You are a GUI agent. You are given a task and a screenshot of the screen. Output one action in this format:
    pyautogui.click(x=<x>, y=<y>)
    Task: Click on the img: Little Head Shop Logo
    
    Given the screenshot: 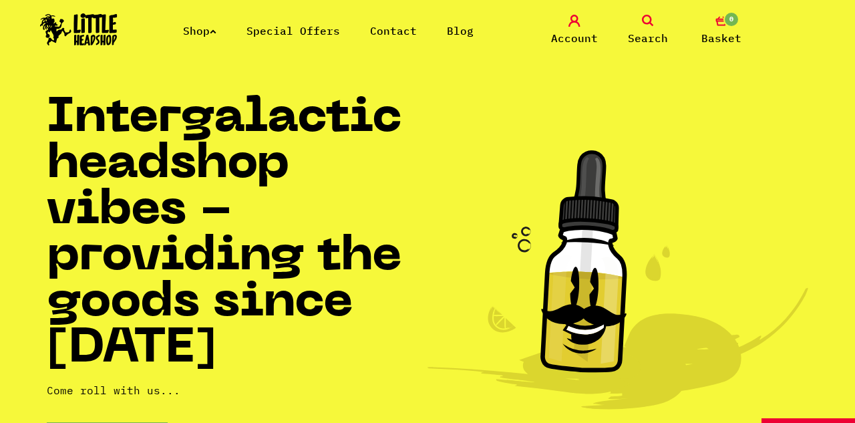 What is the action you would take?
    pyautogui.click(x=79, y=29)
    